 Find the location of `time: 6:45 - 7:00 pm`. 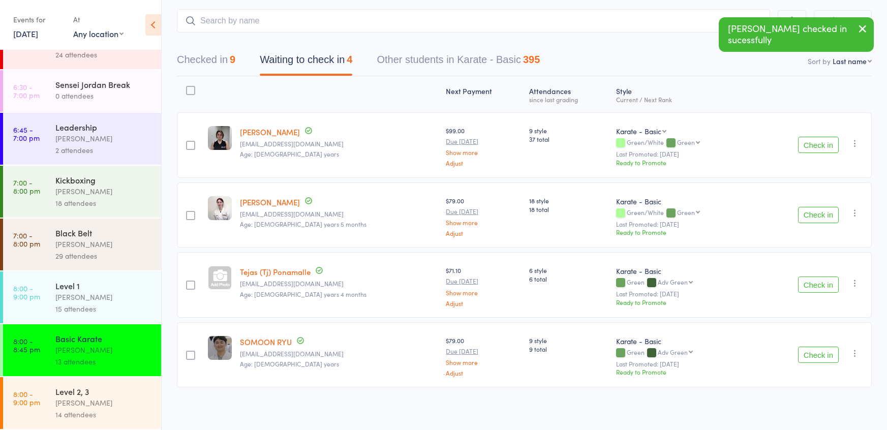

time: 6:45 - 7:00 pm is located at coordinates (26, 134).